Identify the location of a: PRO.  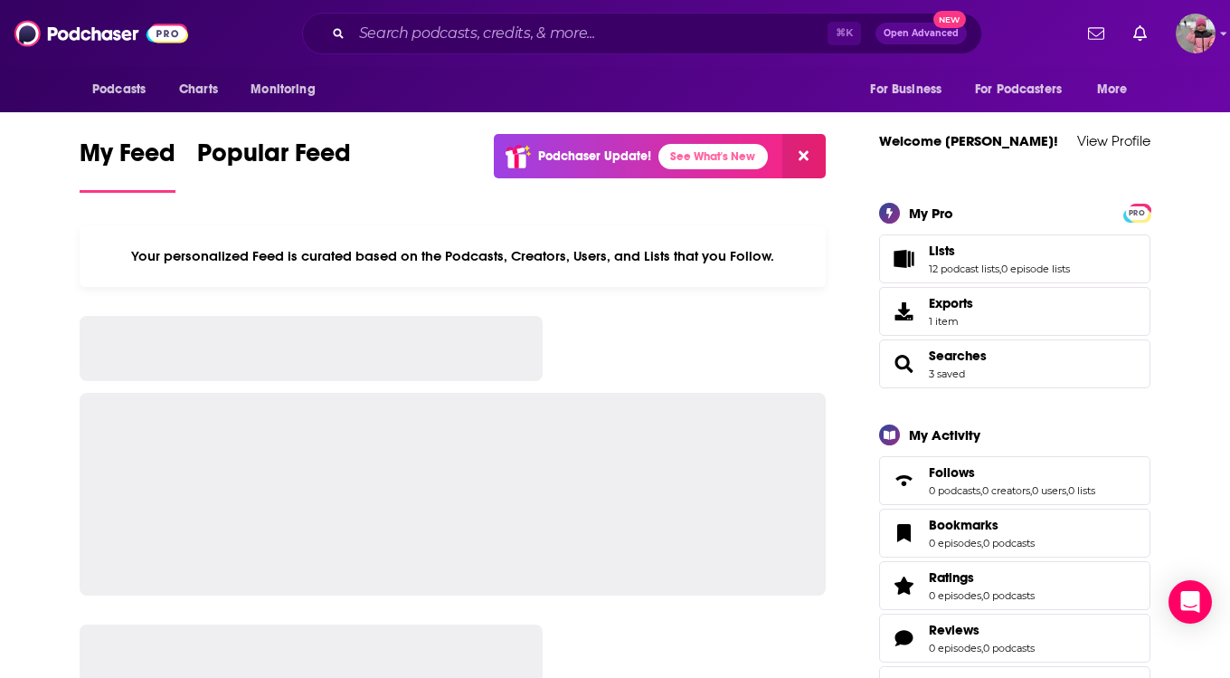
(1137, 211).